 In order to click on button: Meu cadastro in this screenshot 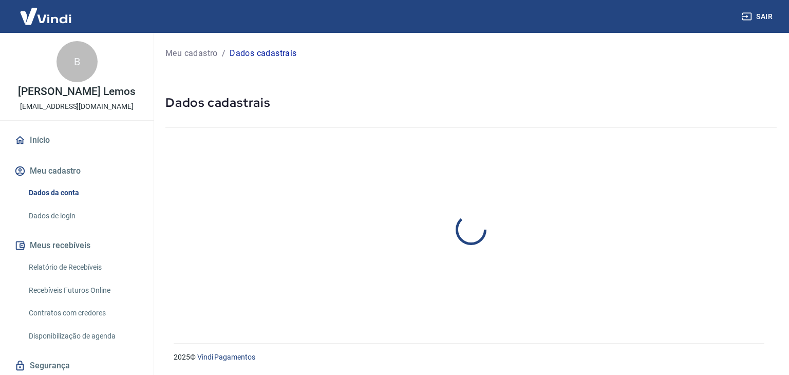, I will do `click(77, 171)`.